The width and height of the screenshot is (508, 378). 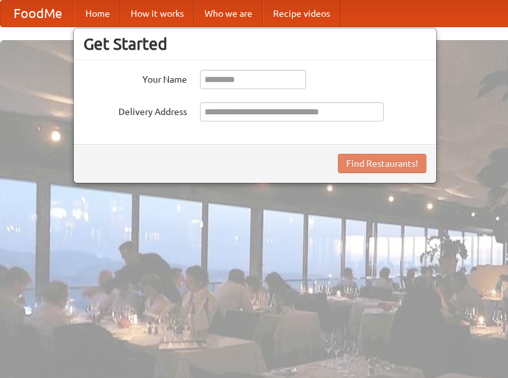 I want to click on button: Find Restaurants!, so click(x=382, y=164).